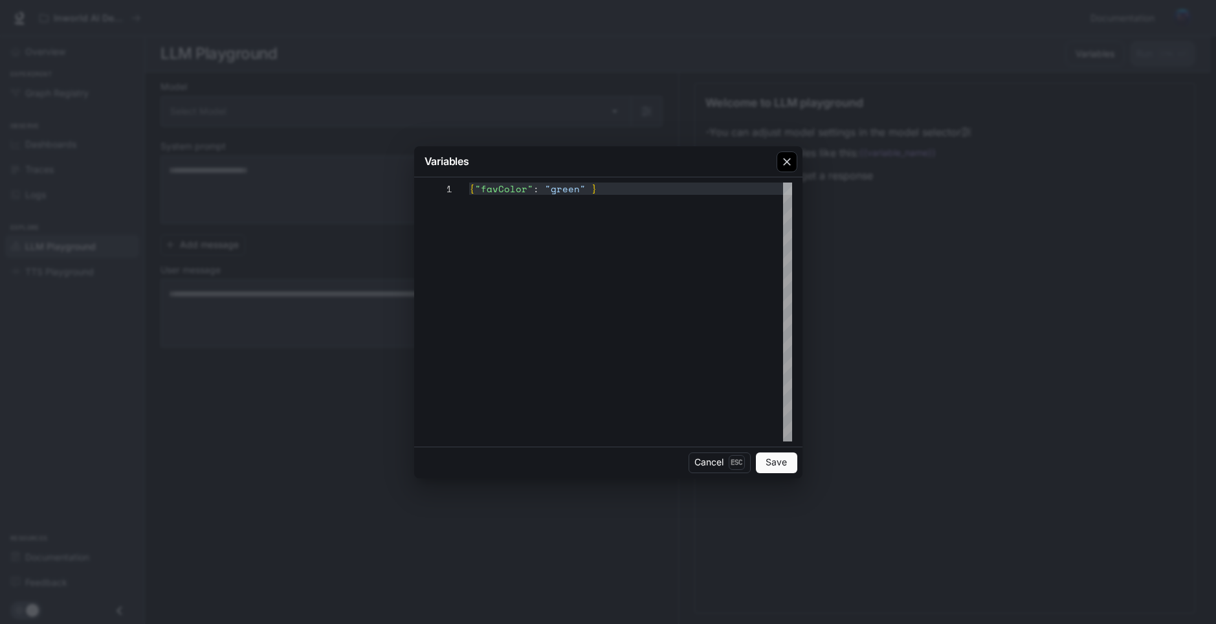 This screenshot has height=624, width=1216. Describe the element at coordinates (776, 463) in the screenshot. I see `button: Save` at that location.